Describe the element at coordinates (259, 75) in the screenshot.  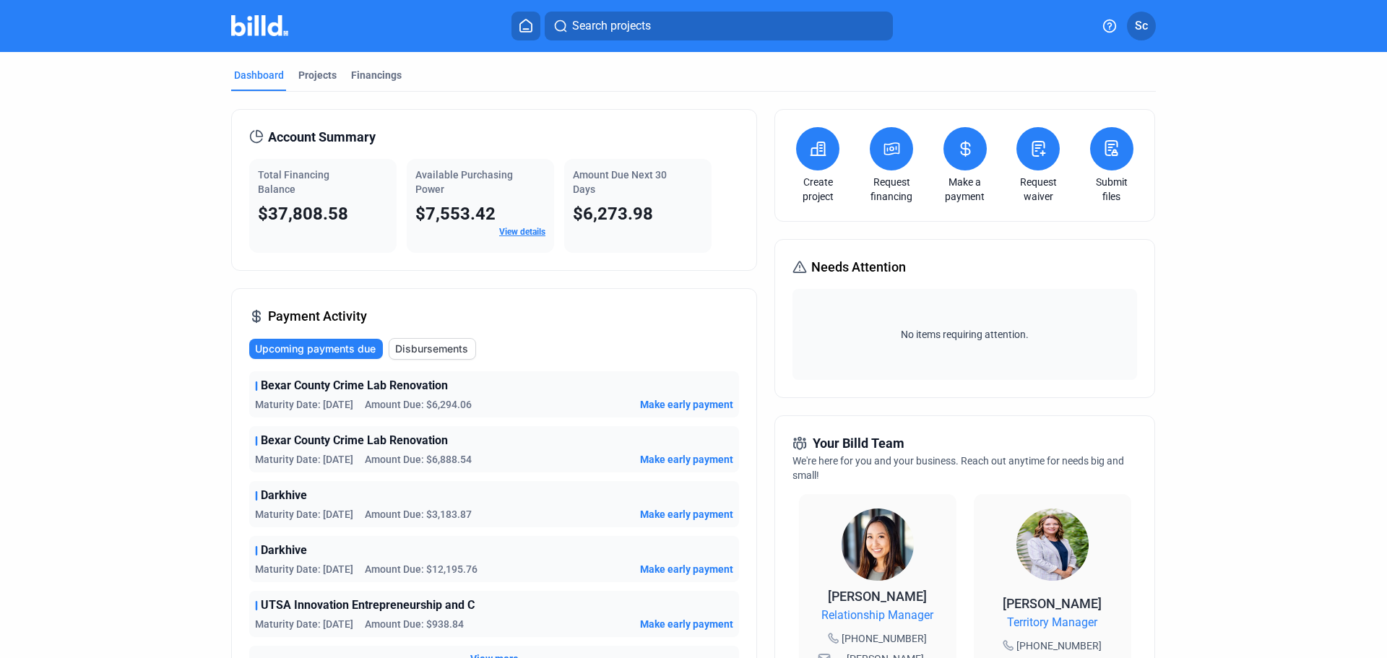
I see `div: Dashboard` at that location.